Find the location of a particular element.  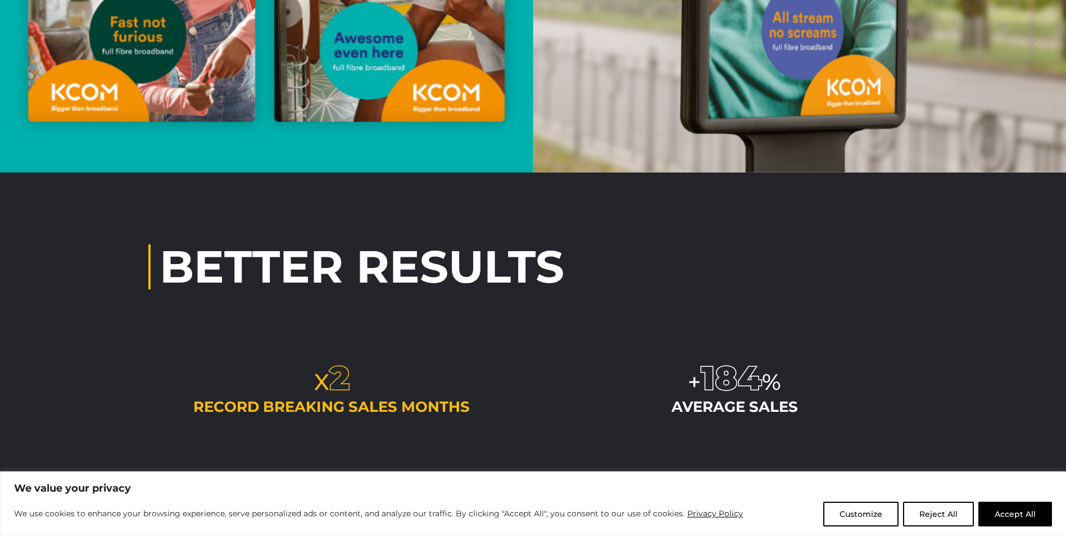

a: Privacy Policy is located at coordinates (715, 514).